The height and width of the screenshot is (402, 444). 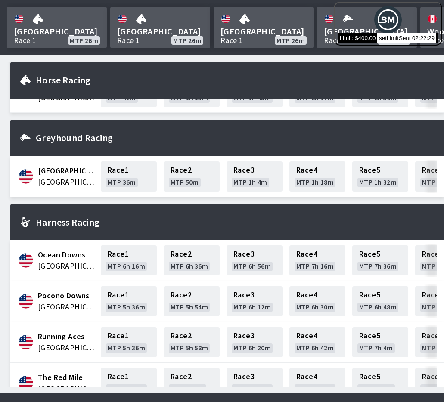 I want to click on a: Race1MTP 6h 16m, so click(x=129, y=260).